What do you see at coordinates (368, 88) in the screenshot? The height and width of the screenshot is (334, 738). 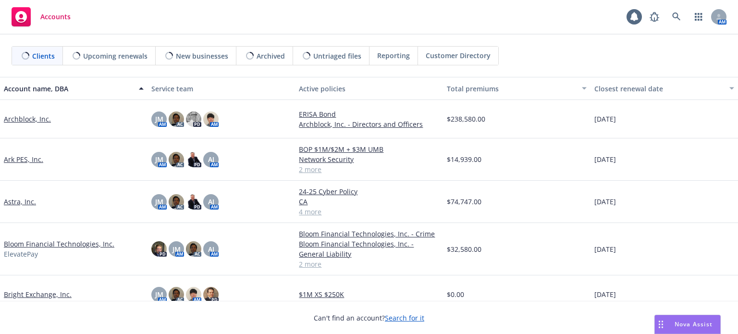 I see `div: Active policies` at bounding box center [368, 88].